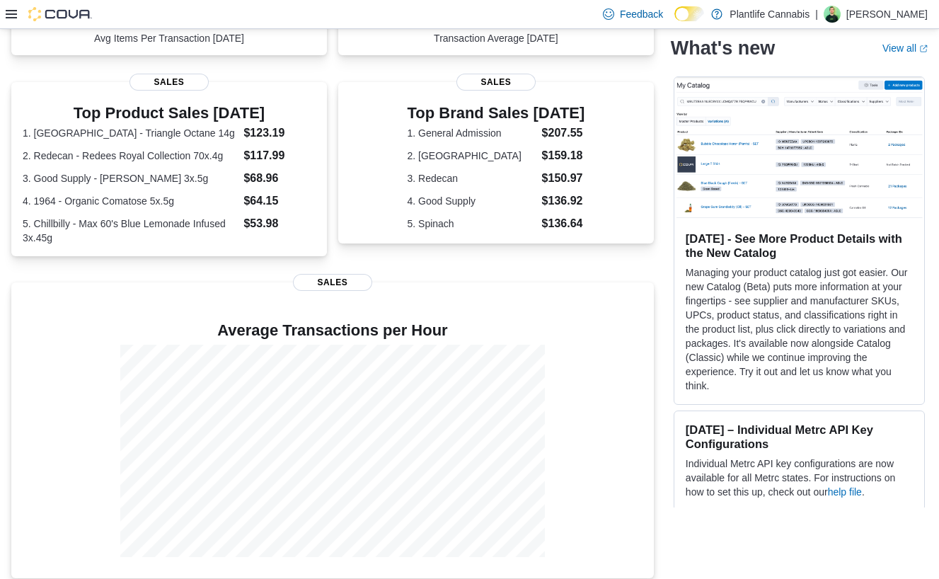 The width and height of the screenshot is (939, 579). Describe the element at coordinates (563, 133) in the screenshot. I see `dd: $207.55` at that location.